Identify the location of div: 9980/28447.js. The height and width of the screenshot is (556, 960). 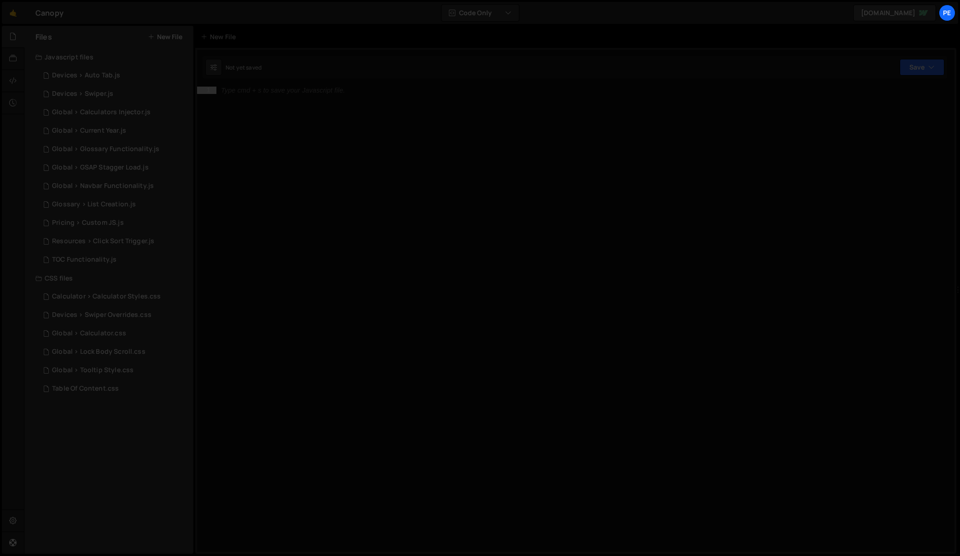
(114, 131).